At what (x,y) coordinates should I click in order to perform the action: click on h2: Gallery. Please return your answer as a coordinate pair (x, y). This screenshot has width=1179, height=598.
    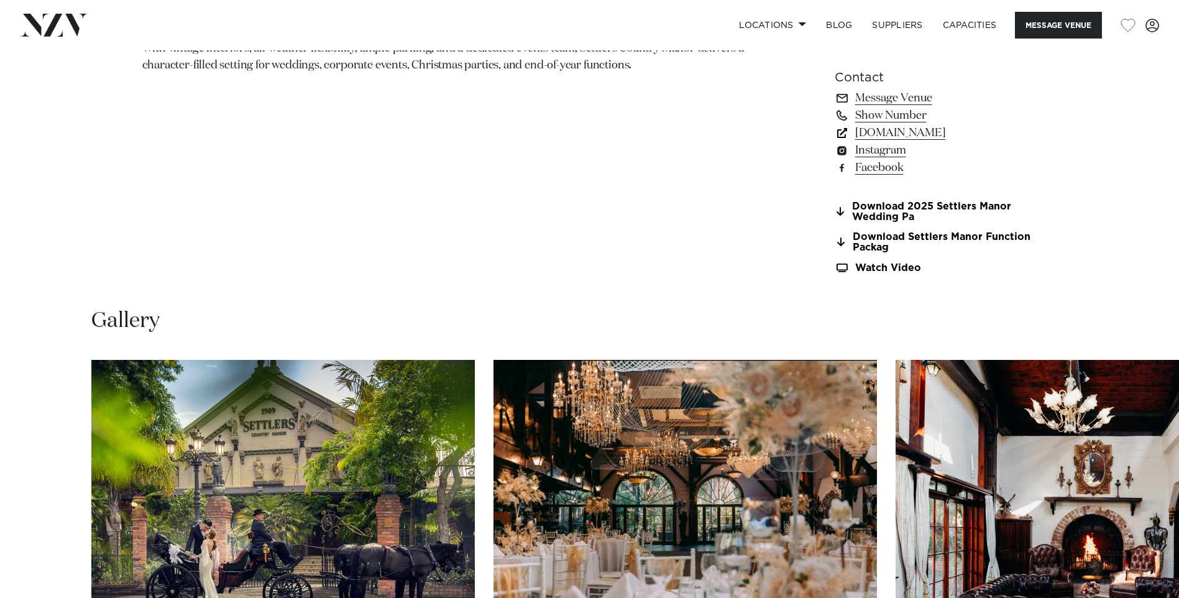
    Looking at the image, I should click on (126, 321).